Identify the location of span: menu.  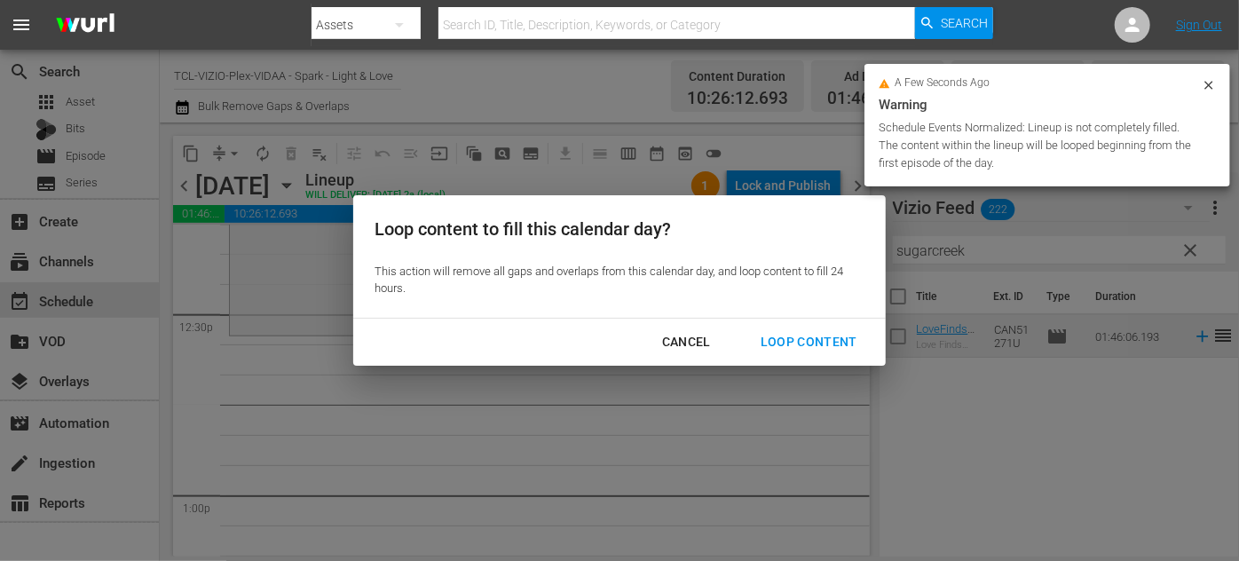
(21, 25).